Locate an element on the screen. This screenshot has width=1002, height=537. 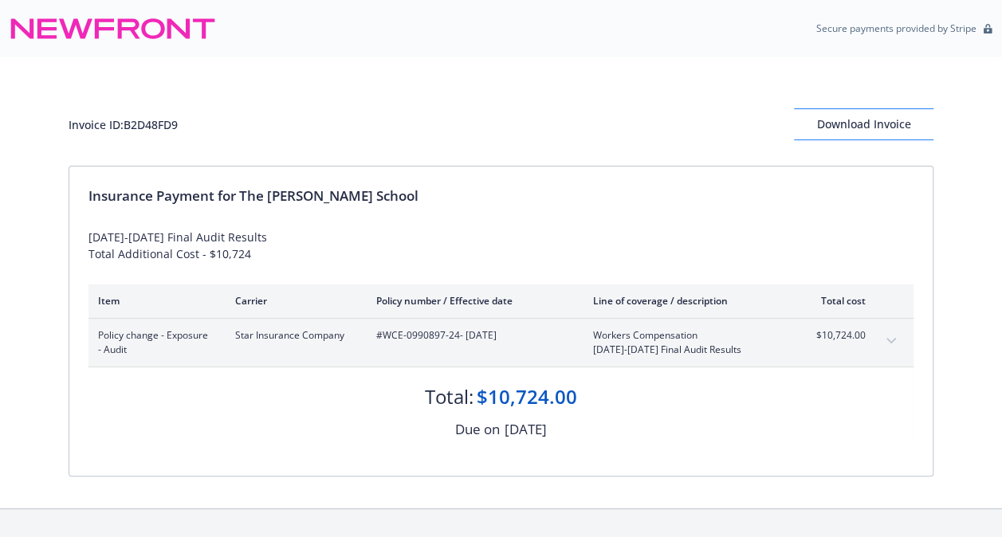
span: Workers Compensation is located at coordinates (686, 336).